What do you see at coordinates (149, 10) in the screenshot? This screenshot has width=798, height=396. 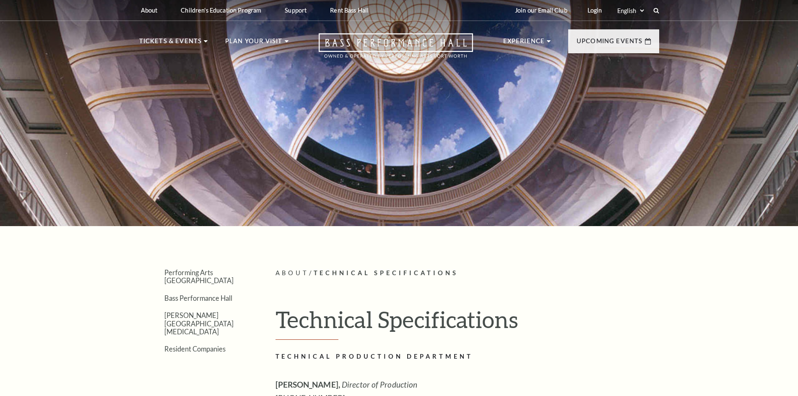 I see `p: About` at bounding box center [149, 10].